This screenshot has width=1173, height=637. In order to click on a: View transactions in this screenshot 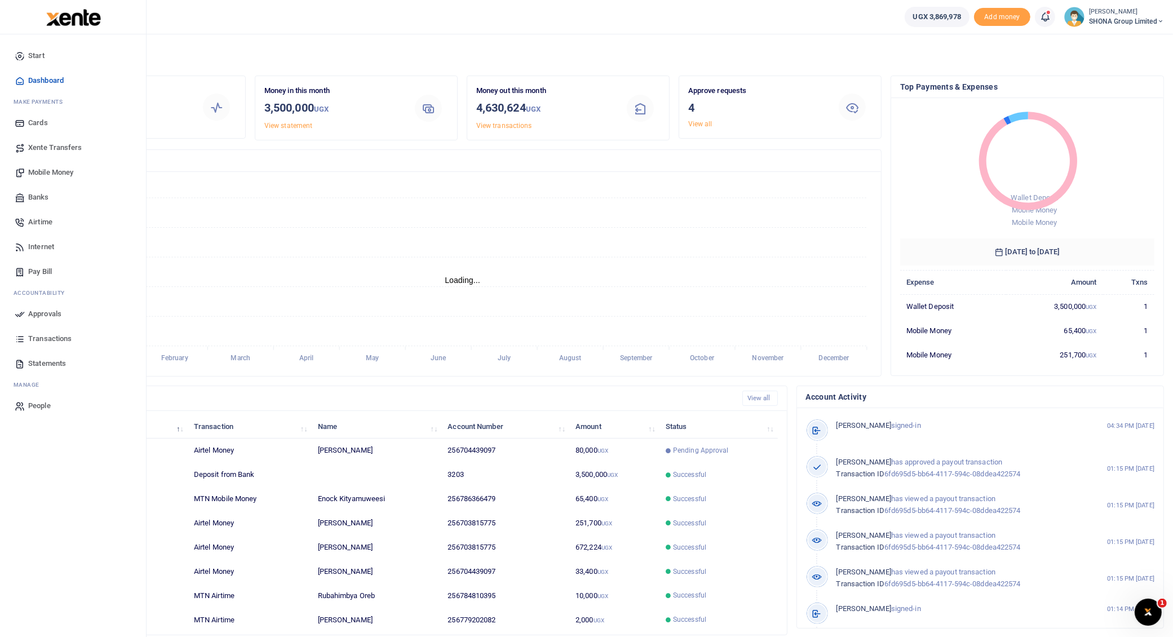, I will do `click(504, 126)`.